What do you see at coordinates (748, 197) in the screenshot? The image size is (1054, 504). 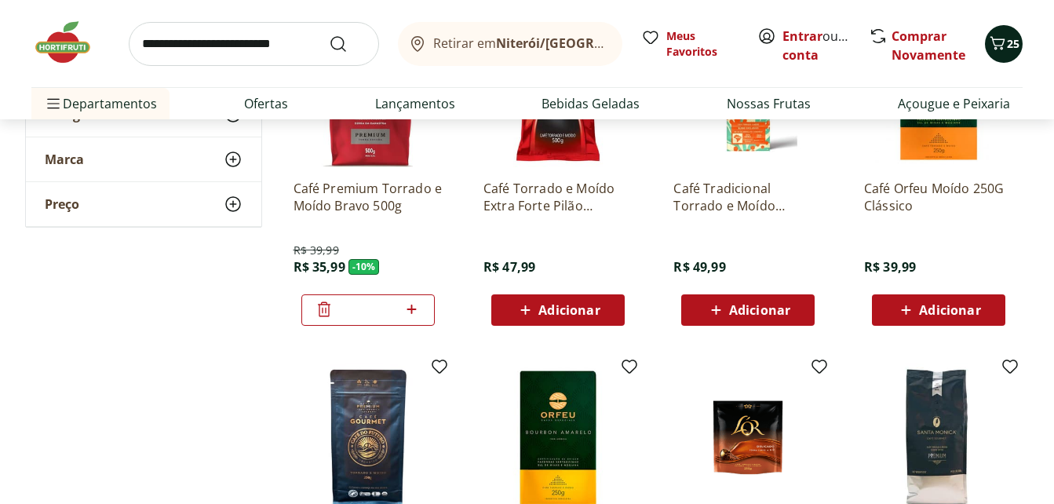 I see `p: Café Tradicional Torrado e Moído Natural Da Terra 500g` at bounding box center [748, 197].